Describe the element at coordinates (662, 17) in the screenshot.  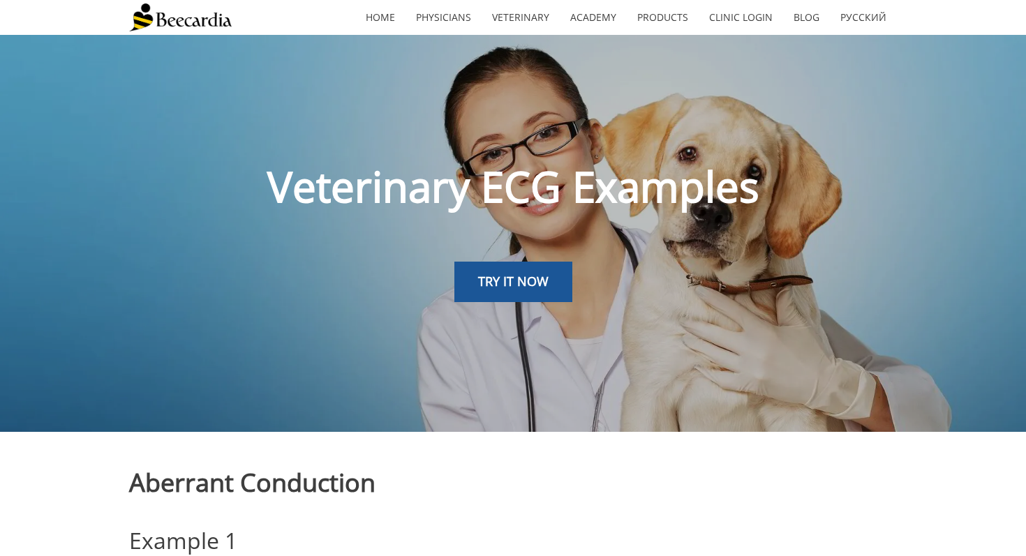
I see `a: Products` at that location.